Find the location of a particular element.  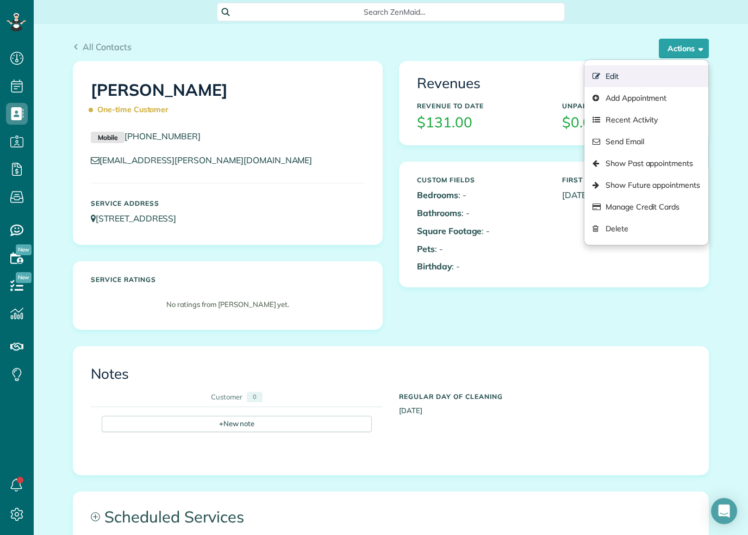

h5: Revenue to Date is located at coordinates (481, 106).